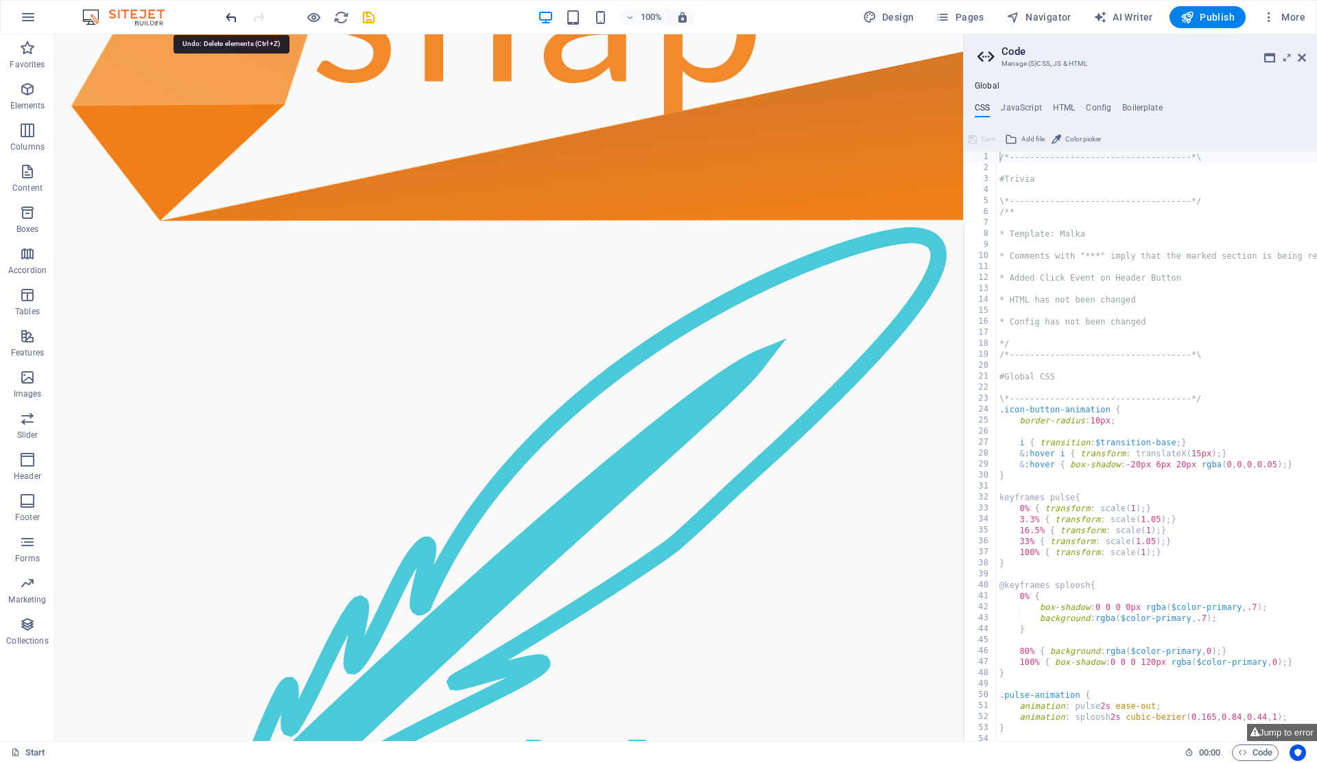 Image resolution: width=1317 pixels, height=763 pixels. What do you see at coordinates (644, 17) in the screenshot?
I see `button: 100%` at bounding box center [644, 17].